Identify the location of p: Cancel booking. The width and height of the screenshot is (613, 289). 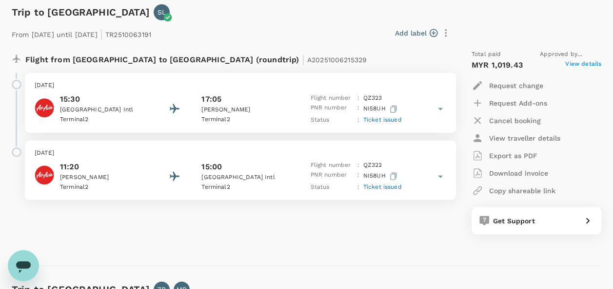
(515, 121).